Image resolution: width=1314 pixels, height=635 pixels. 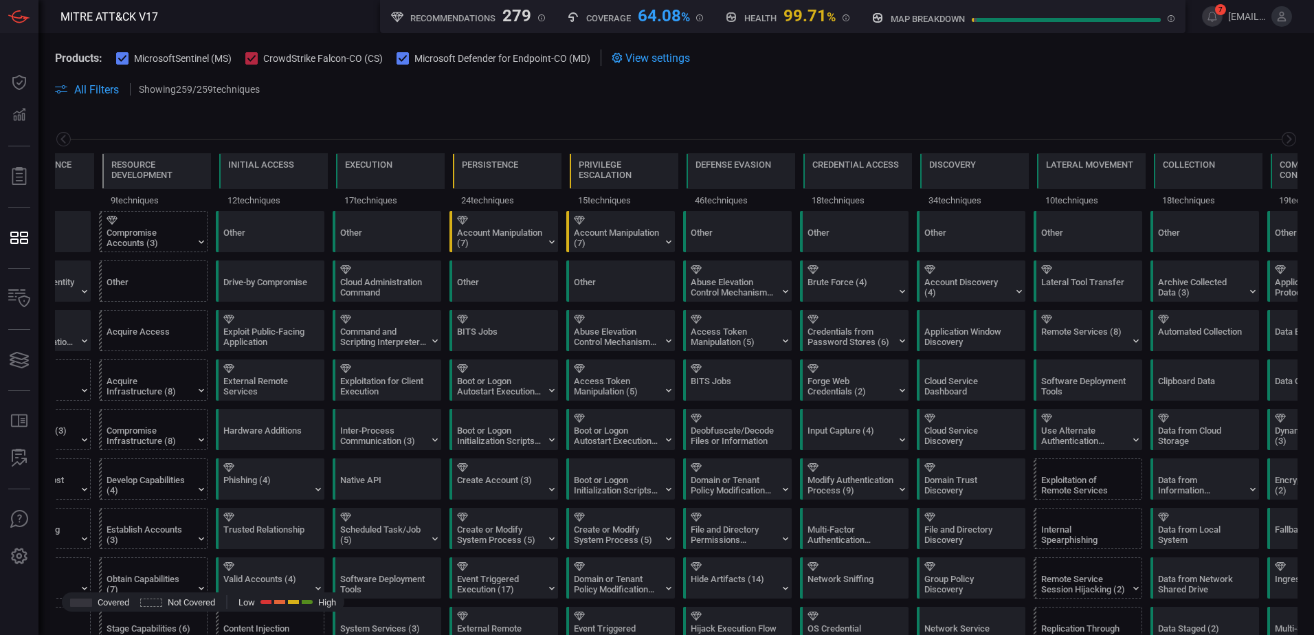 I want to click on div: TA0007: Discovery, so click(x=974, y=182).